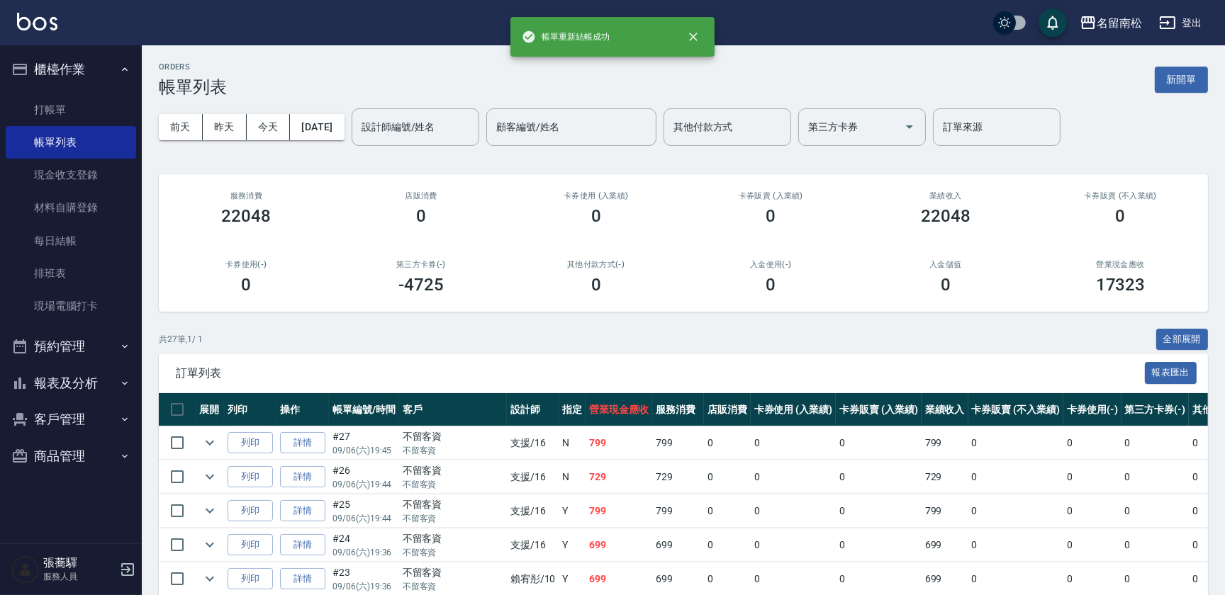  Describe the element at coordinates (421, 264) in the screenshot. I see `h2: 第三方卡券(-)` at that location.